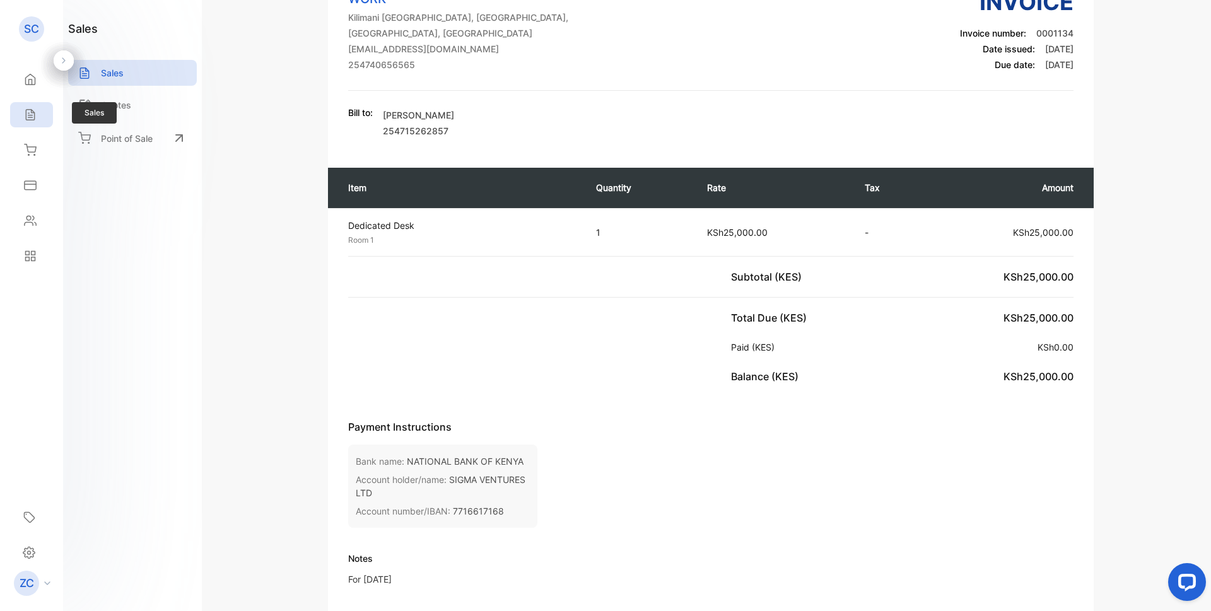 The height and width of the screenshot is (611, 1211). Describe the element at coordinates (127, 138) in the screenshot. I see `p: Point of Sale` at that location.